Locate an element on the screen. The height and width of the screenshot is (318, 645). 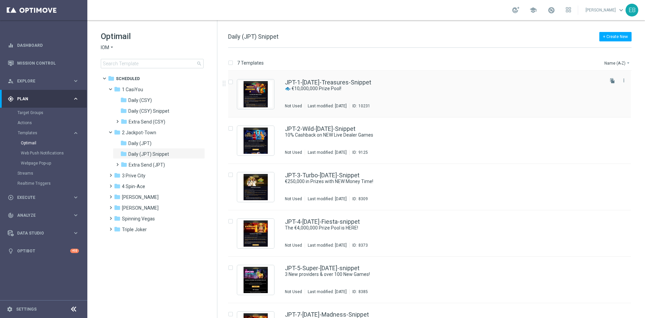
a: Realtime Triggers is located at coordinates (44, 183).